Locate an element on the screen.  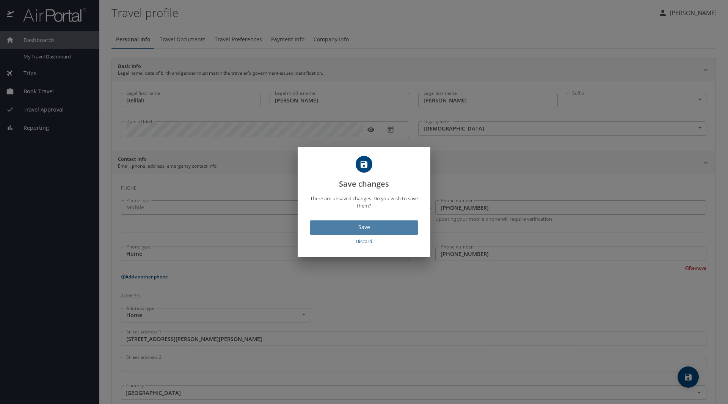
p: There are unsaved changes. Do you wish to save them? is located at coordinates (364, 202).